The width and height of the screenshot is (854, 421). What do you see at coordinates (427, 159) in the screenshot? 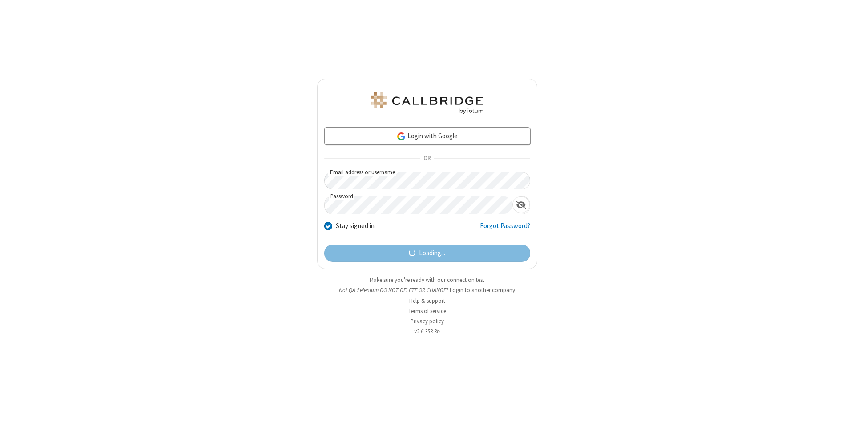
I see `span: OR` at bounding box center [427, 159].